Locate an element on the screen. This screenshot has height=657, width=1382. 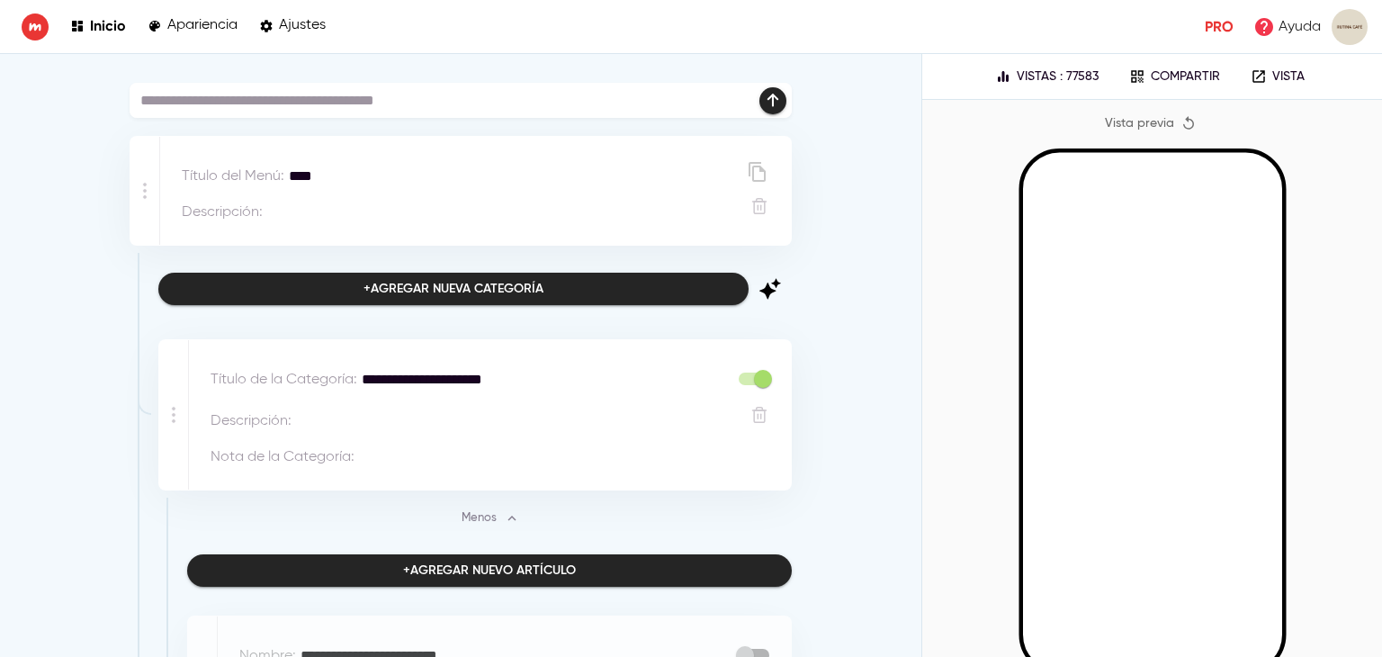
div: + Agregar nueva categoría is located at coordinates (454, 289).